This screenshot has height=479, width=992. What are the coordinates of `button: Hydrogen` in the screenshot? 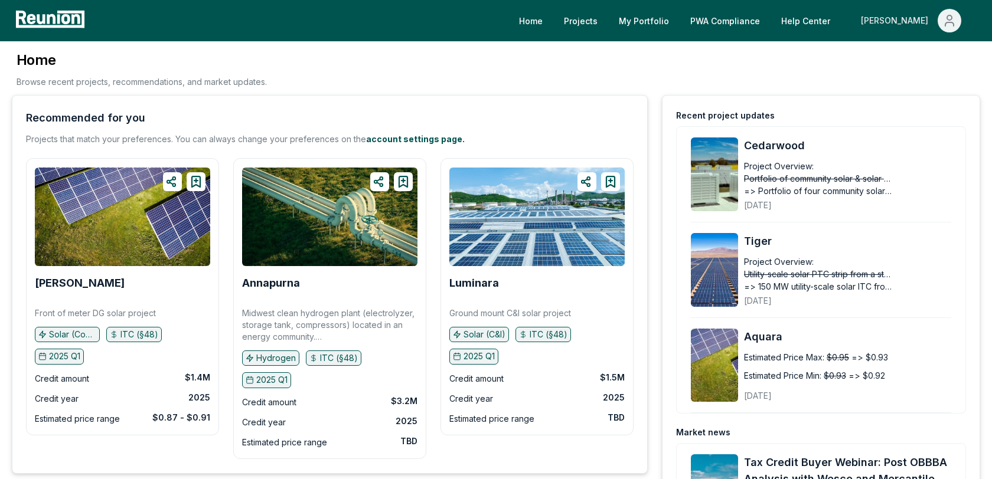 It's located at (270, 358).